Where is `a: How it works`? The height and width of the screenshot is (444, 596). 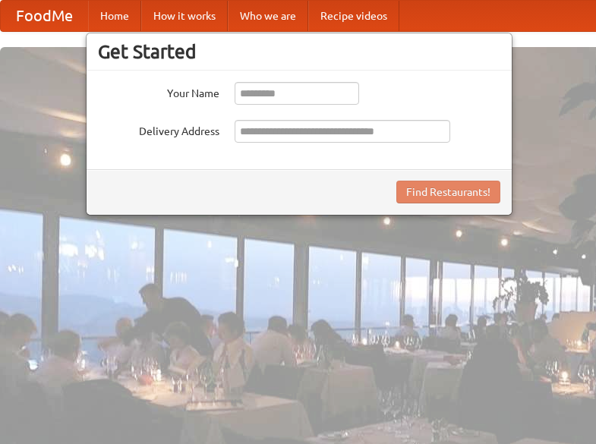
a: How it works is located at coordinates (184, 16).